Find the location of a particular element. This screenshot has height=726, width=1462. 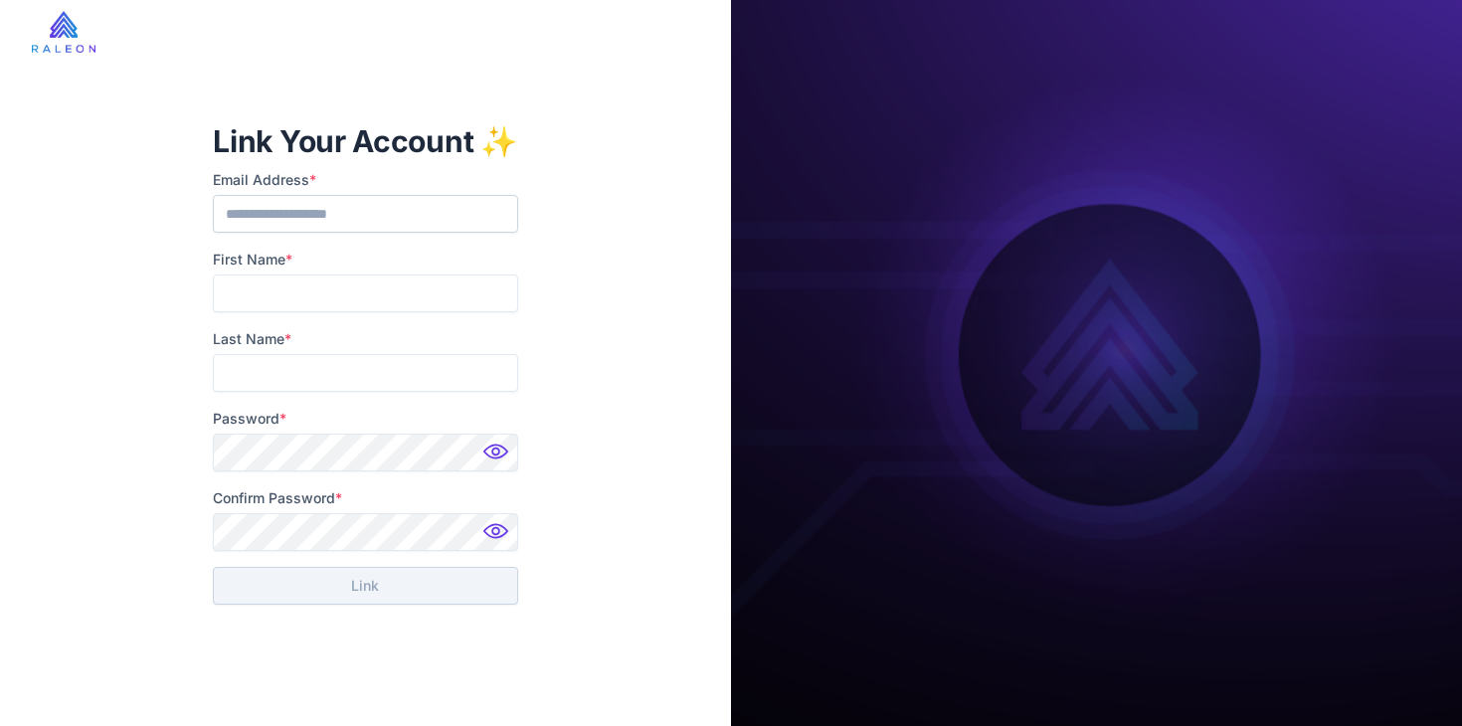

label: Confirm Password is located at coordinates (365, 498).